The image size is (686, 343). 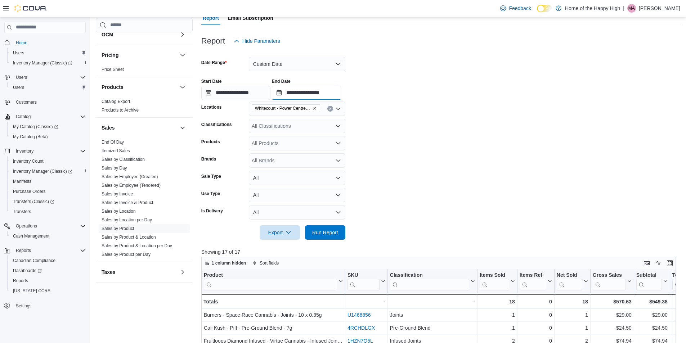 What do you see at coordinates (273, 315) in the screenshot?
I see `div: Burners - Space Race Cannabis - Joints - 10 x 0.35g` at bounding box center [273, 315].